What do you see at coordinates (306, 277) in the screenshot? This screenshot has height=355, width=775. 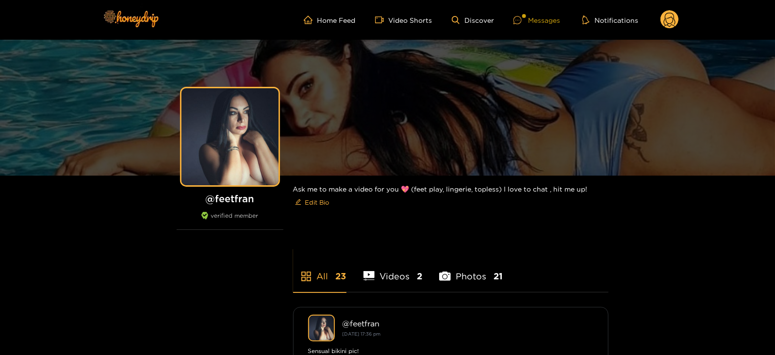 I see `span: appstore` at bounding box center [306, 277].